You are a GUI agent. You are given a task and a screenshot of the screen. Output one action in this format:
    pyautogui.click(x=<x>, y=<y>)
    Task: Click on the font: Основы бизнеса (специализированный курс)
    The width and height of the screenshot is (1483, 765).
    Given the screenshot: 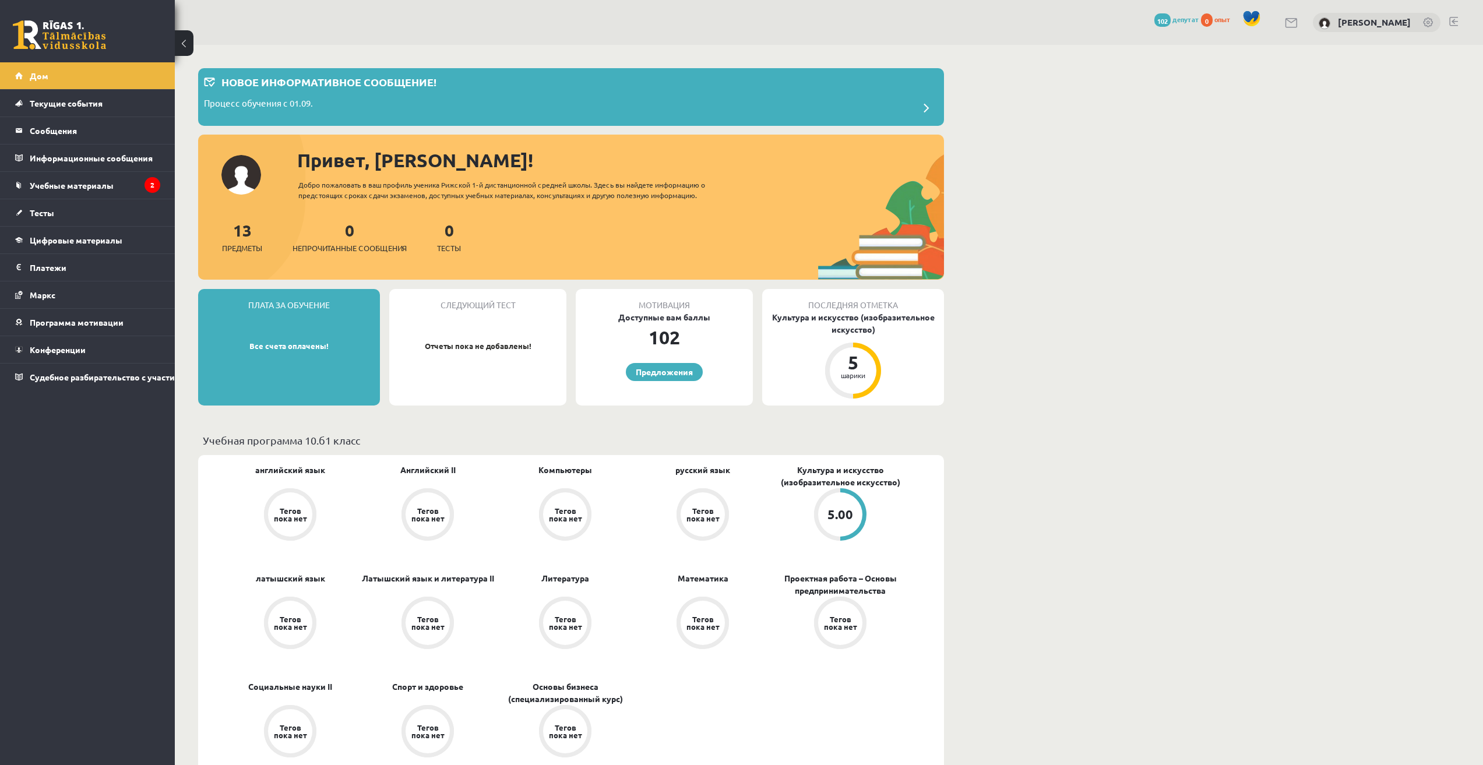 What is the action you would take?
    pyautogui.click(x=565, y=692)
    